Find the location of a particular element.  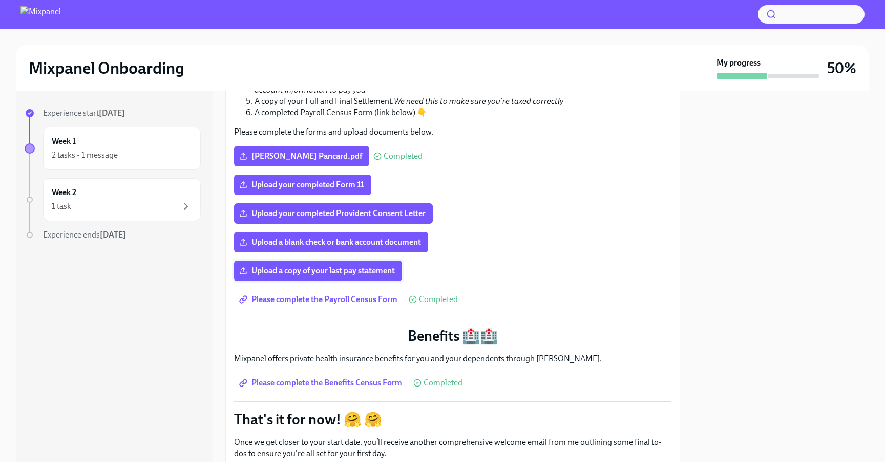

span: Upload your completed Provident Consent Letter is located at coordinates (333, 214).